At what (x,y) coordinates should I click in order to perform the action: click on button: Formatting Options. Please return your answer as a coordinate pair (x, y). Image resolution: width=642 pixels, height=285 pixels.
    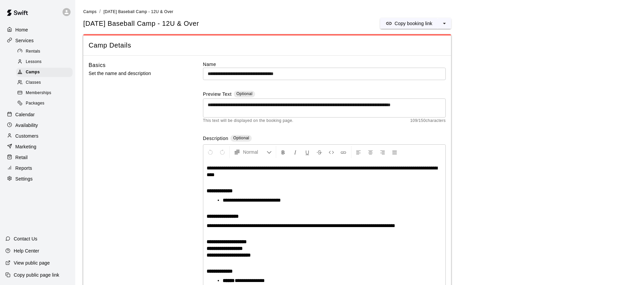
    Looking at the image, I should click on (253, 152).